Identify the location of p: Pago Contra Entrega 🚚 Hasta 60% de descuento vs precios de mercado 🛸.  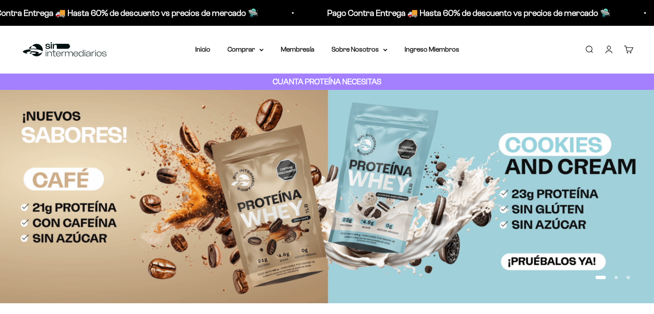
(468, 13).